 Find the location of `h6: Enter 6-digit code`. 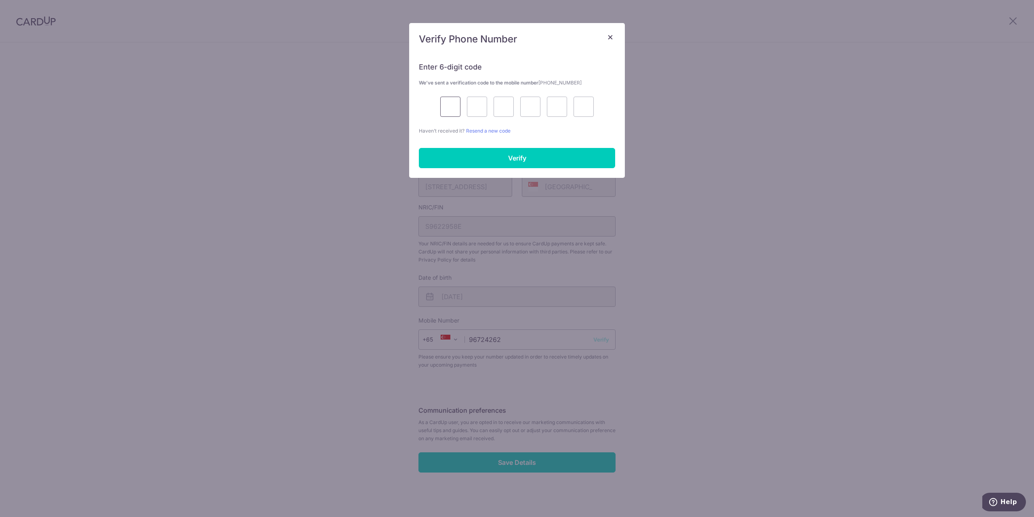

h6: Enter 6-digit code is located at coordinates (517, 67).